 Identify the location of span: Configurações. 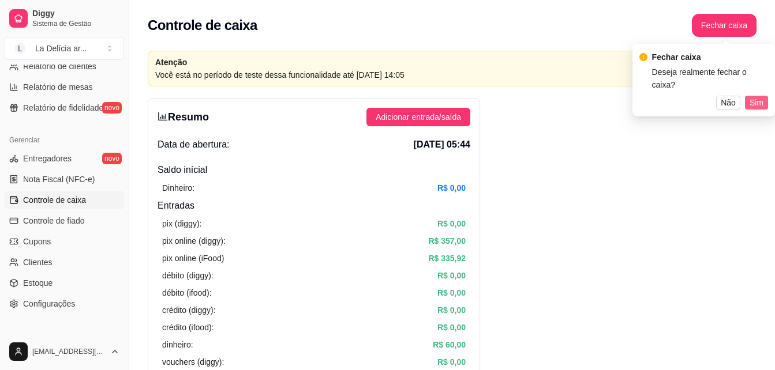
(49, 304).